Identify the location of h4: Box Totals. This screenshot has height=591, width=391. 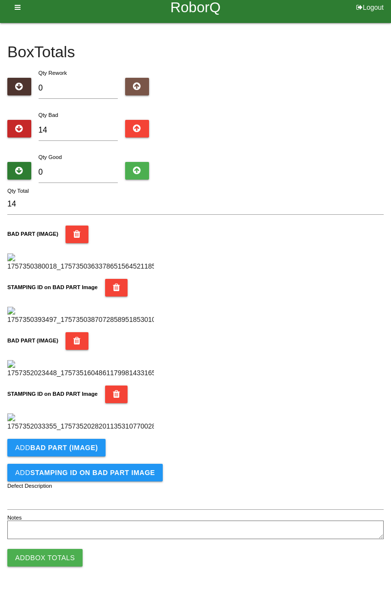
(196, 52).